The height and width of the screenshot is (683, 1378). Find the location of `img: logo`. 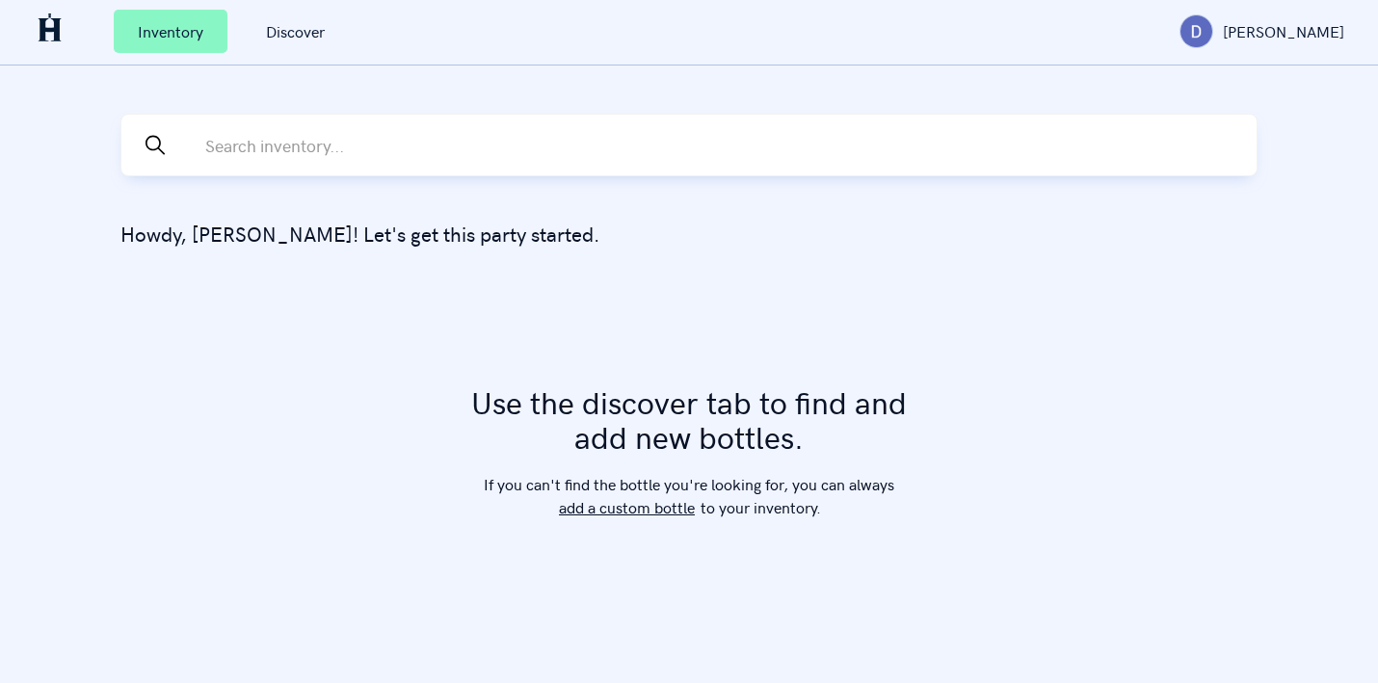

img: logo is located at coordinates (49, 29).